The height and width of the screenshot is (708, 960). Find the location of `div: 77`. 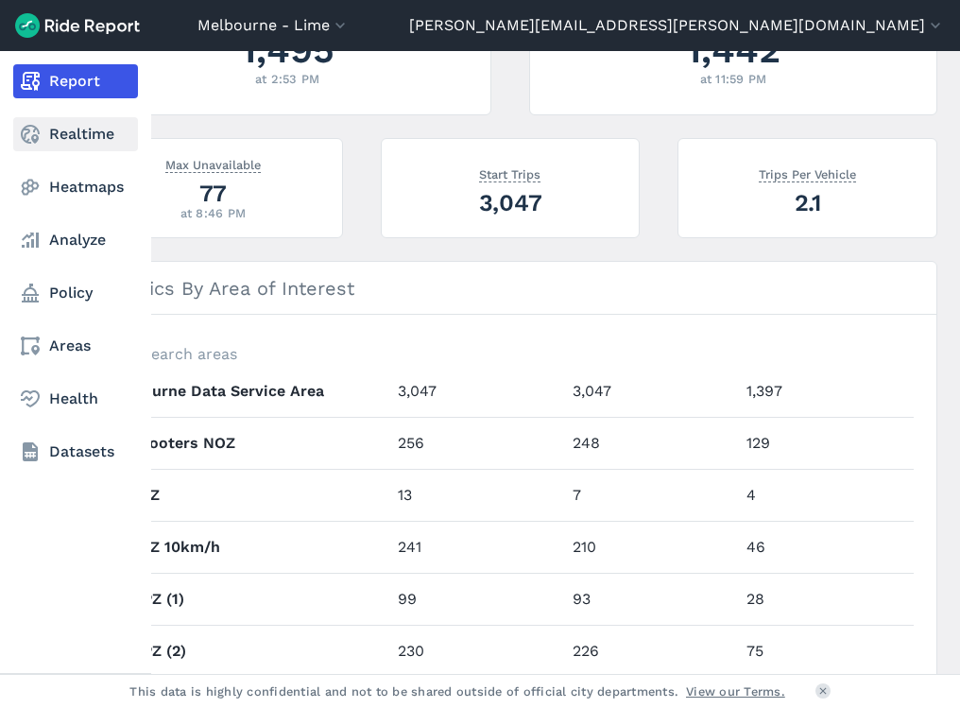

div: 77 is located at coordinates (213, 193).